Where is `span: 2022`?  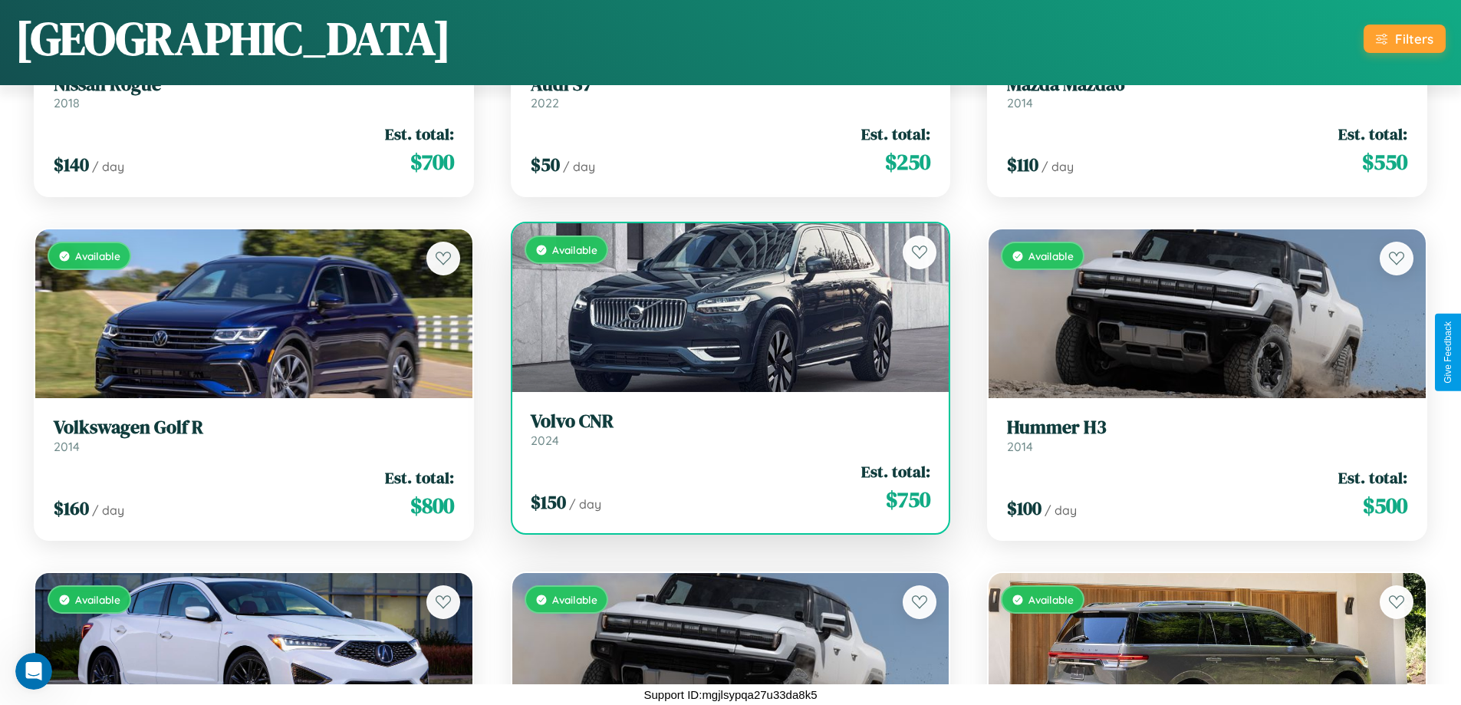 span: 2022 is located at coordinates (545, 103).